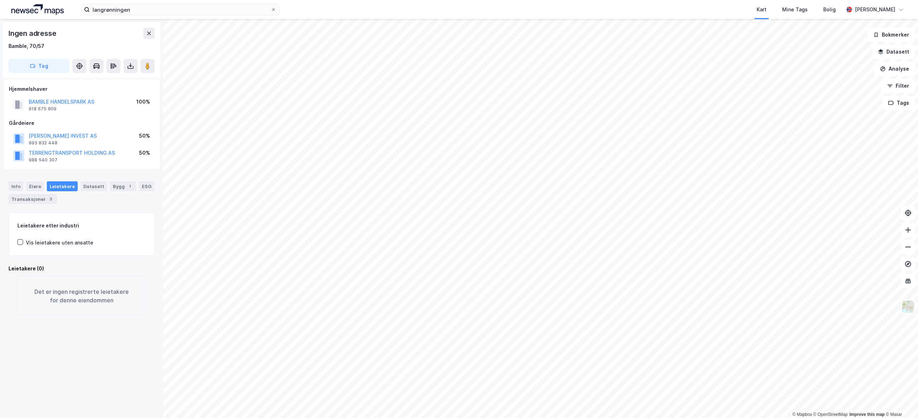  What do you see at coordinates (16, 186) in the screenshot?
I see `div: Info` at bounding box center [16, 186].